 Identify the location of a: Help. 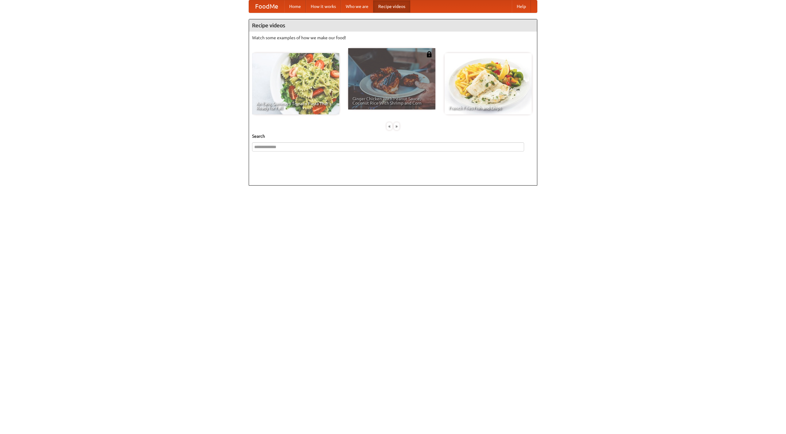
(521, 6).